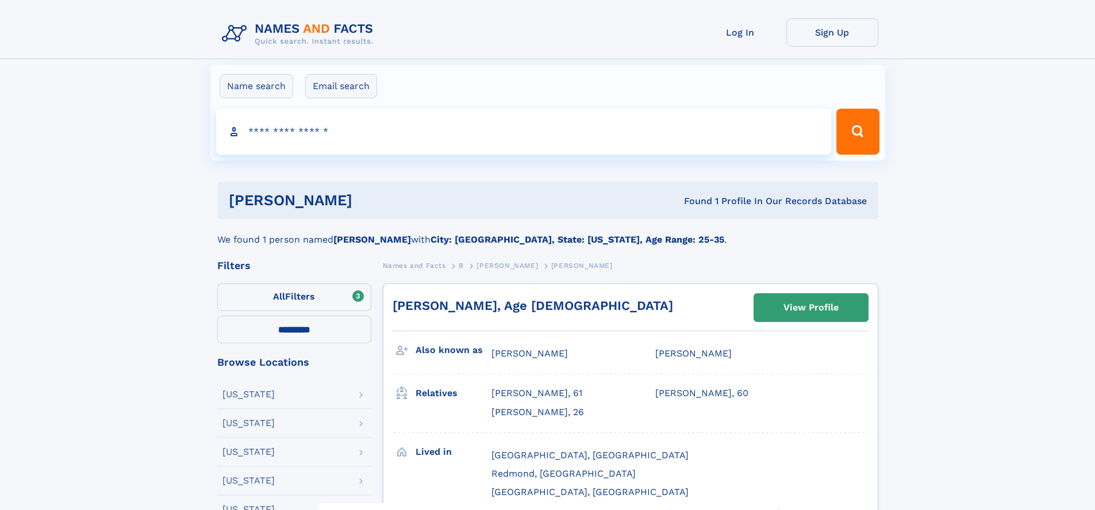 This screenshot has width=1095, height=510. What do you see at coordinates (294, 297) in the screenshot?
I see `label: Filters` at bounding box center [294, 297].